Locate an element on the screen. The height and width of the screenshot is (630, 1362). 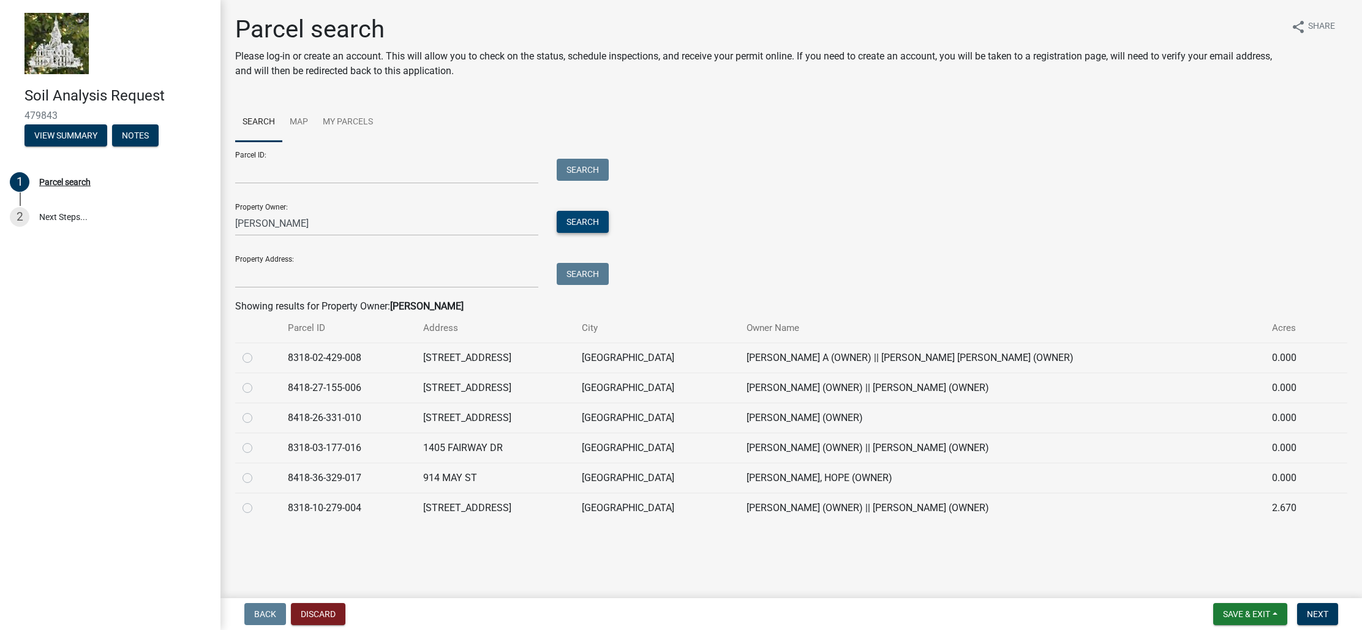
wm-modal-confirm: Notes is located at coordinates (135, 136).